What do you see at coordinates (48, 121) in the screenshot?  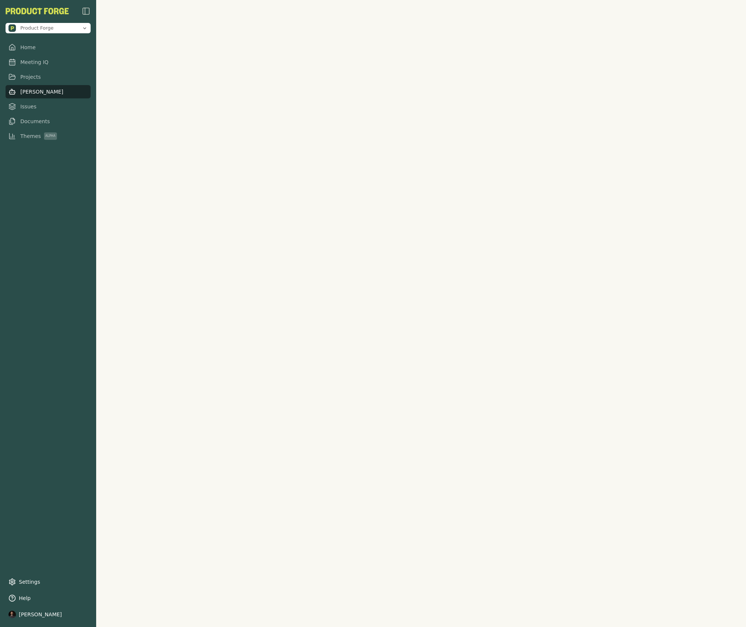 I see `a: Documents` at bounding box center [48, 121].